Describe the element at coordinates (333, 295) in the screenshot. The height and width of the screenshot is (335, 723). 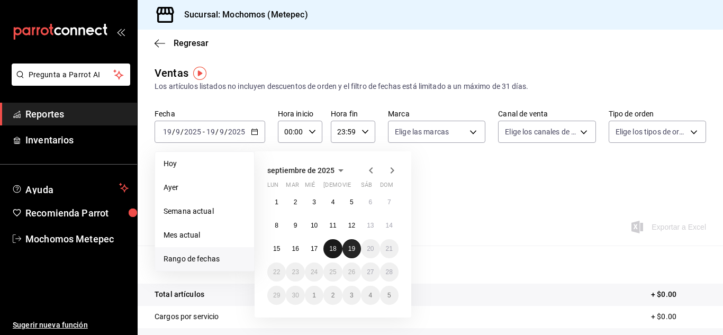
I see `button: 2 de octubre de 2025` at that location.